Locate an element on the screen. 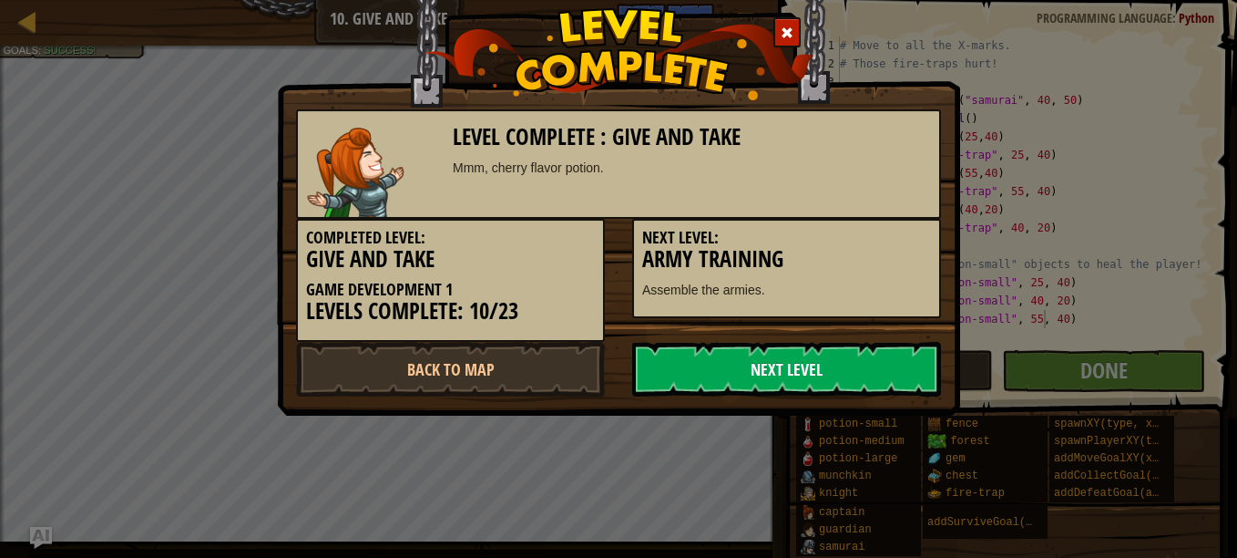  h5: Completed Level: is located at coordinates (450, 238).